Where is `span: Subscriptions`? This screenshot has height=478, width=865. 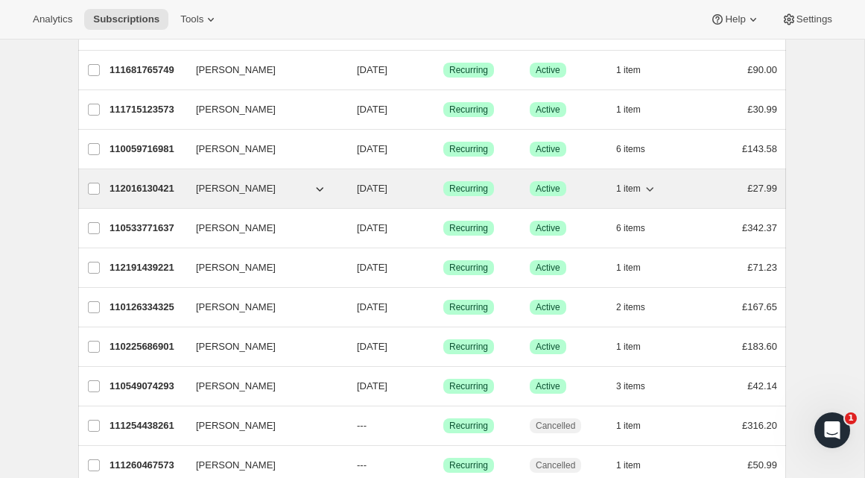
span: Subscriptions is located at coordinates (126, 19).